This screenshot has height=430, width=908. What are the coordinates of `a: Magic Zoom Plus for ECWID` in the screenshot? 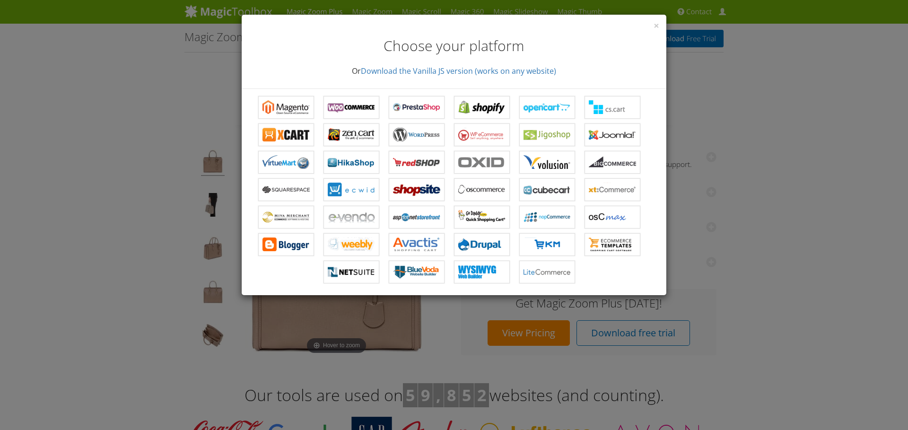 It's located at (351, 190).